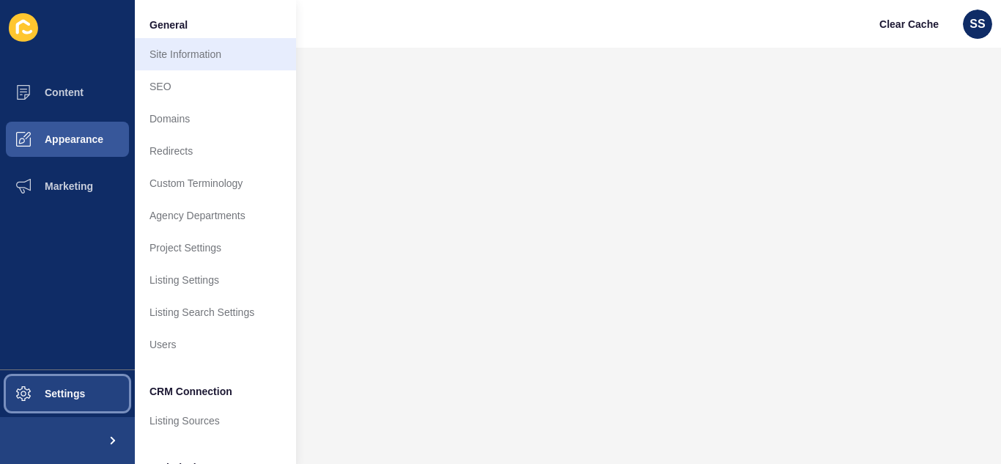 This screenshot has height=464, width=1001. Describe the element at coordinates (191, 391) in the screenshot. I see `span: CRM Connection` at that location.